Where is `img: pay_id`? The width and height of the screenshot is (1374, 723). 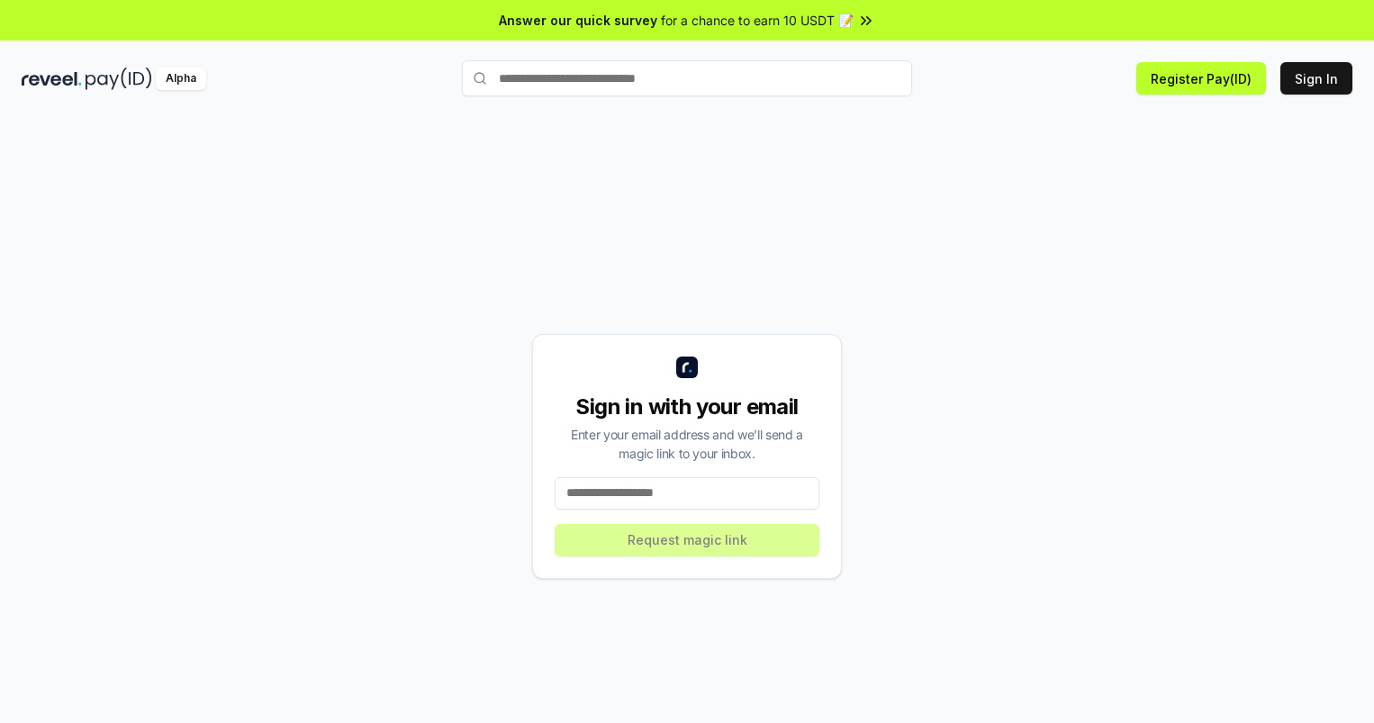 img: pay_id is located at coordinates (119, 78).